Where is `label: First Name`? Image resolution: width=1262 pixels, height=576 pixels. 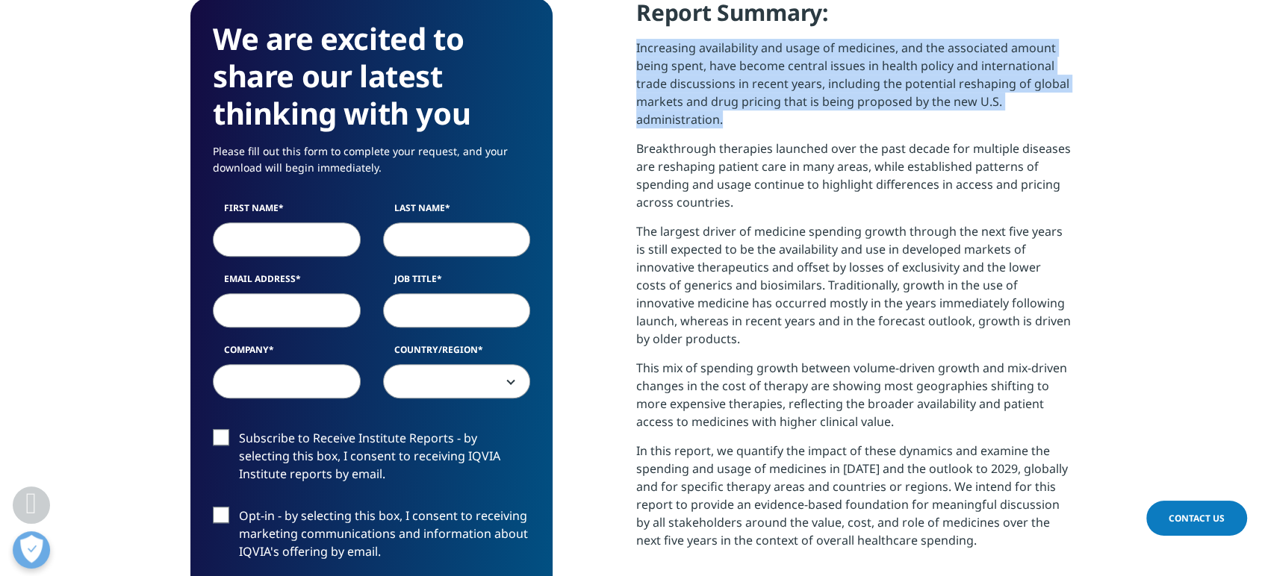
label: First Name is located at coordinates (287, 212).